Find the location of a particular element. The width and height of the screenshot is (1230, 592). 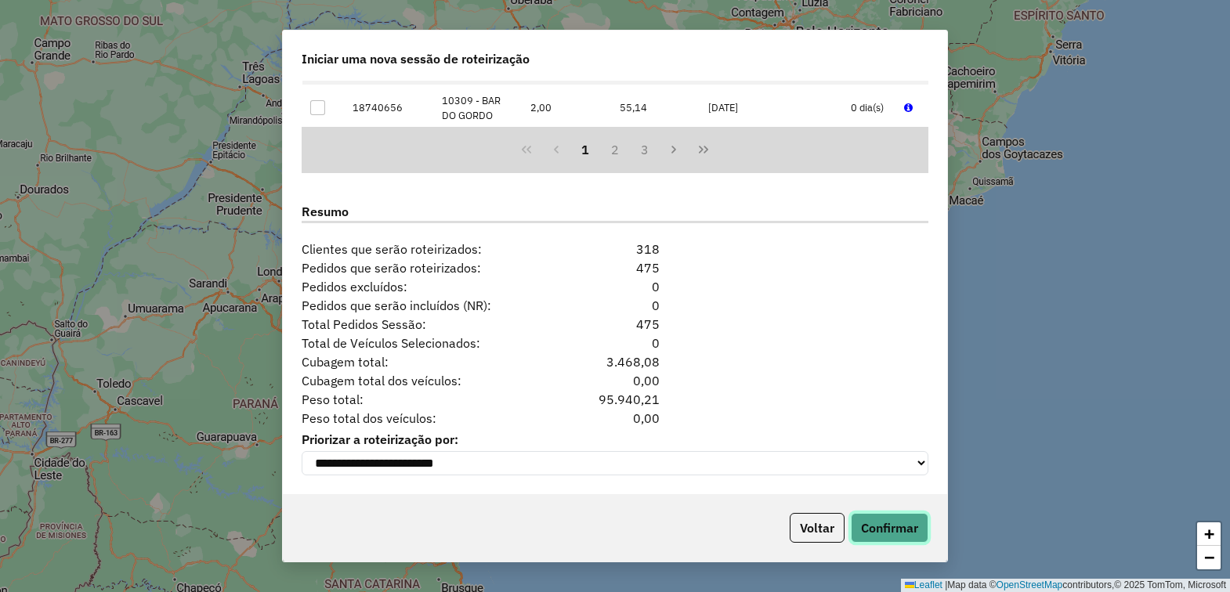

span: Pedidos que serão incluídos (NR): is located at coordinates (426, 305).